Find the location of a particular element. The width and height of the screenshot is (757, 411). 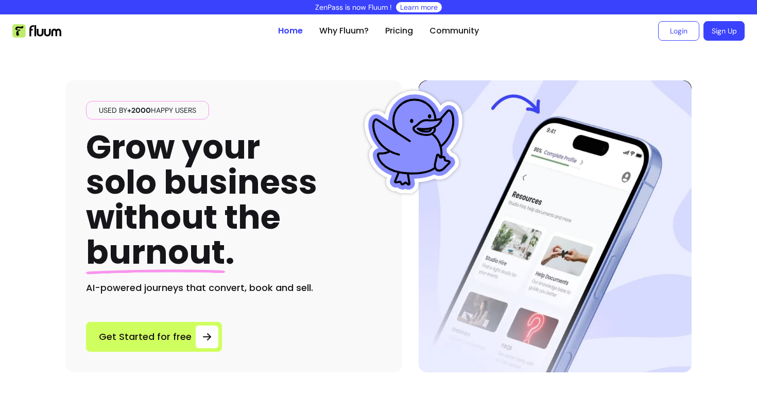

p: ZenPass is now Fluum ! is located at coordinates (353, 7).